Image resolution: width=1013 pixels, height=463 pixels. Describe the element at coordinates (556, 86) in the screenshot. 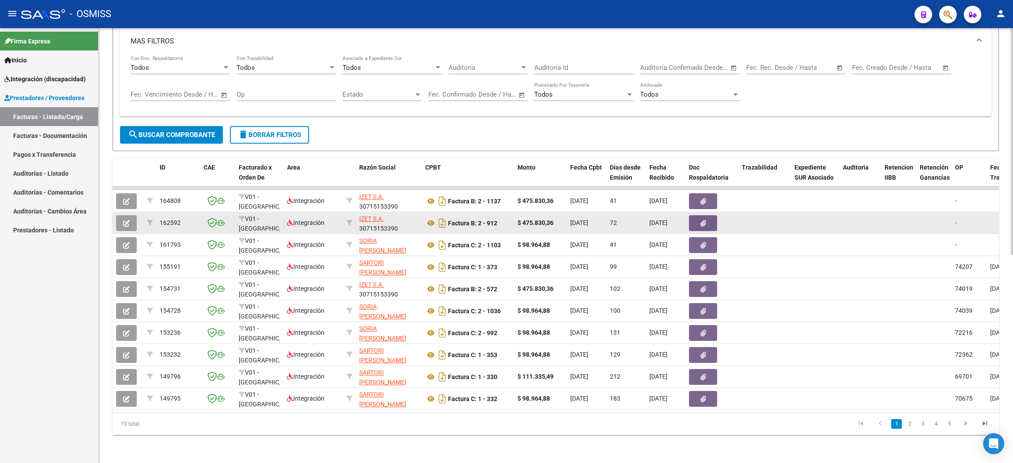

I see `div: MAS FILTROS` at that location.